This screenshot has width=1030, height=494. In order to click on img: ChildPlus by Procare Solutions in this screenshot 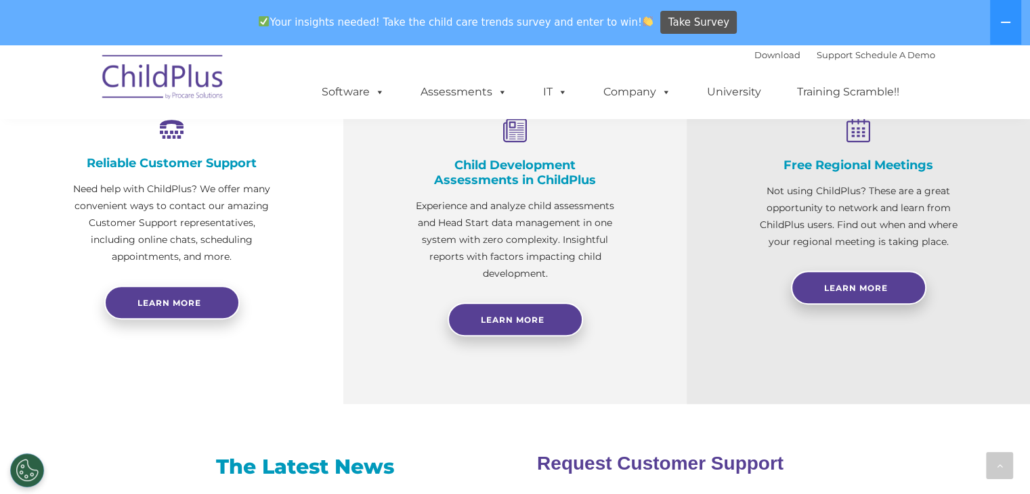, I will do `click(163, 79)`.